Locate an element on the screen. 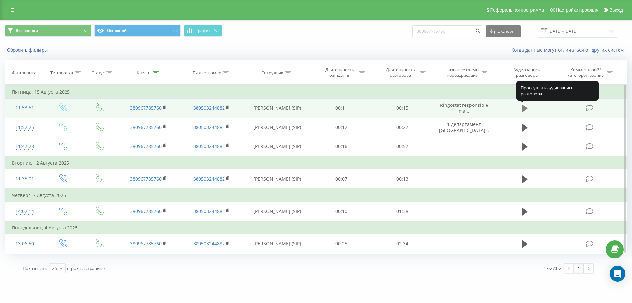  td: Пятница, 15 Августа 2025 is located at coordinates (316, 92).